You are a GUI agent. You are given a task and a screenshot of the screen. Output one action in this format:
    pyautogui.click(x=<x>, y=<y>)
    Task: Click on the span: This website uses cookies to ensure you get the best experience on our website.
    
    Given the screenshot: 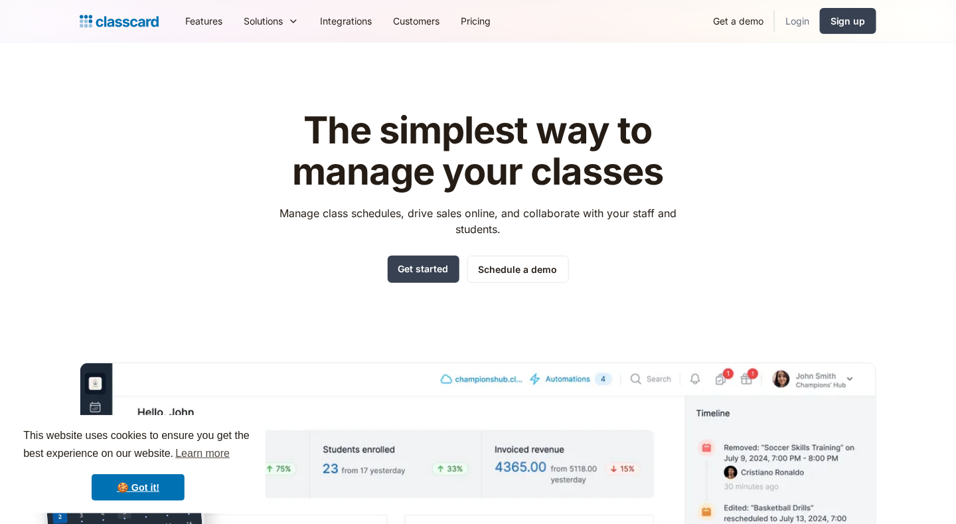 What is the action you would take?
    pyautogui.click(x=138, y=446)
    